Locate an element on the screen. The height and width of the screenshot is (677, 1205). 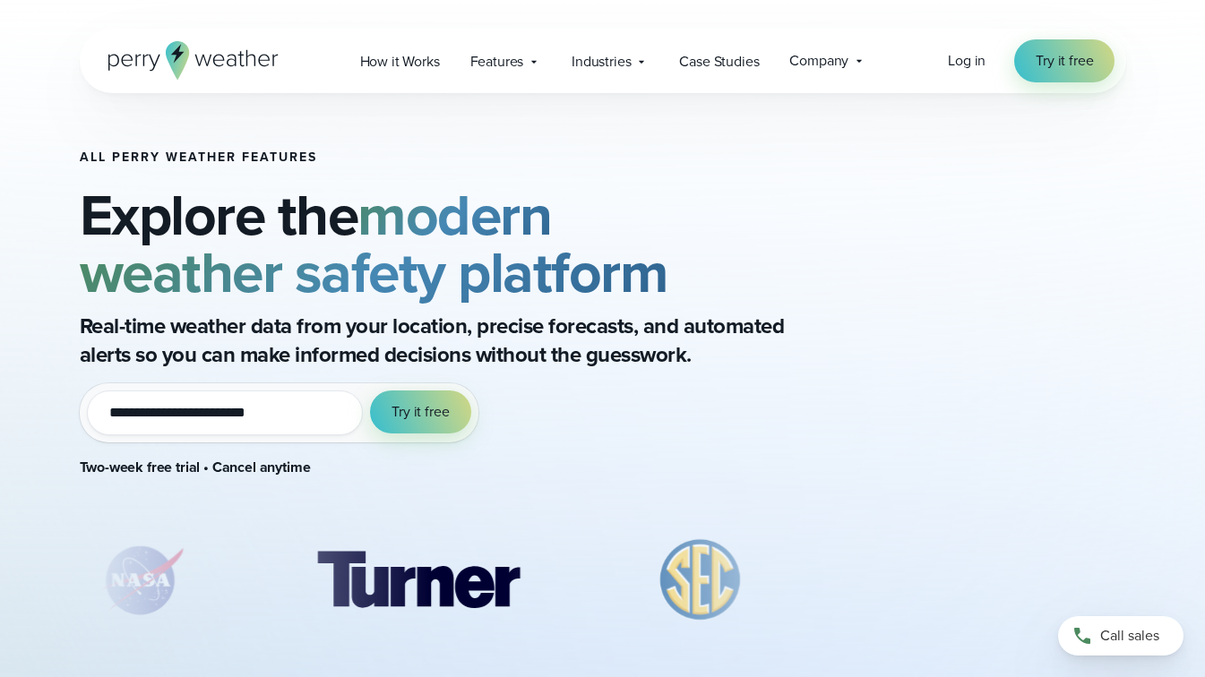
a: Log in is located at coordinates (967, 61).